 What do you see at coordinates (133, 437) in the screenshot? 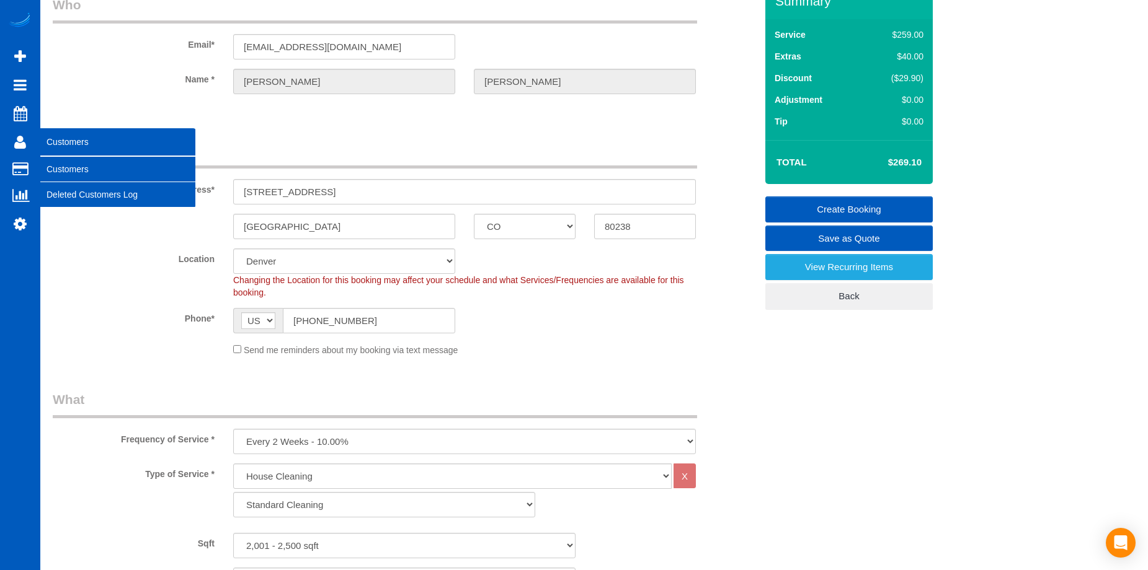
I see `label: Frequency of Service *` at bounding box center [133, 437].